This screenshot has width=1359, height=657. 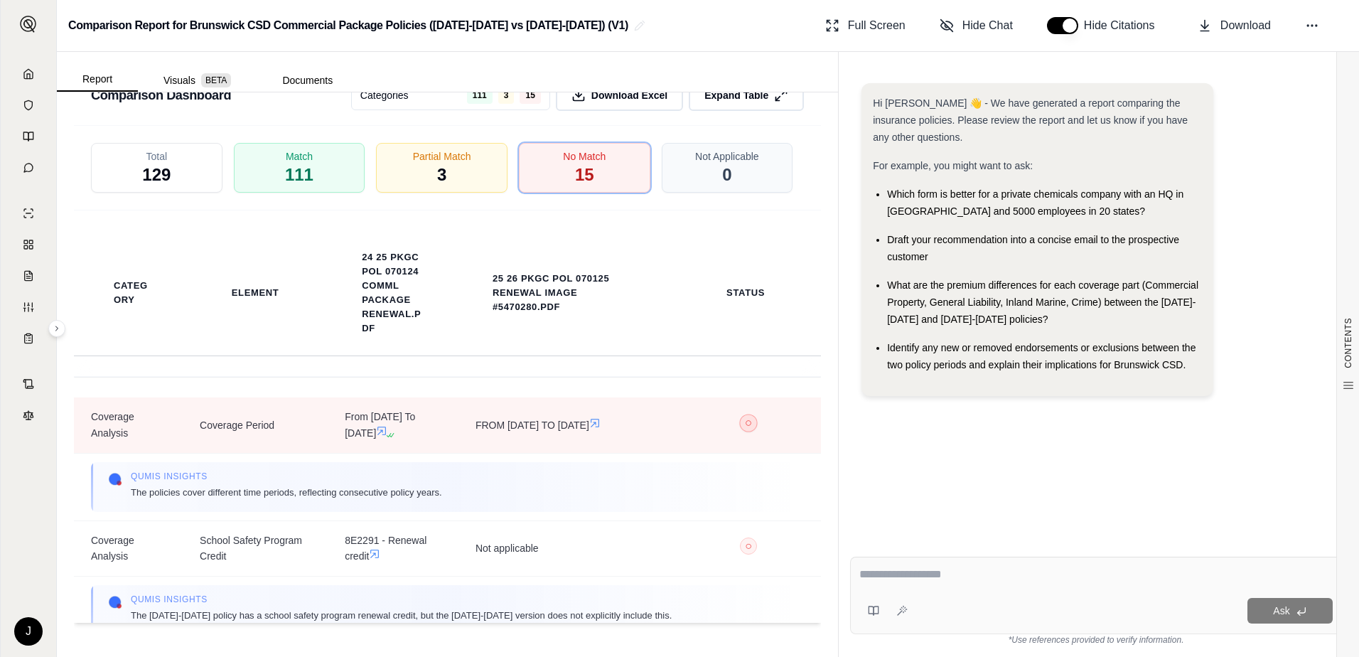 I want to click on a: Chat, so click(x=28, y=168).